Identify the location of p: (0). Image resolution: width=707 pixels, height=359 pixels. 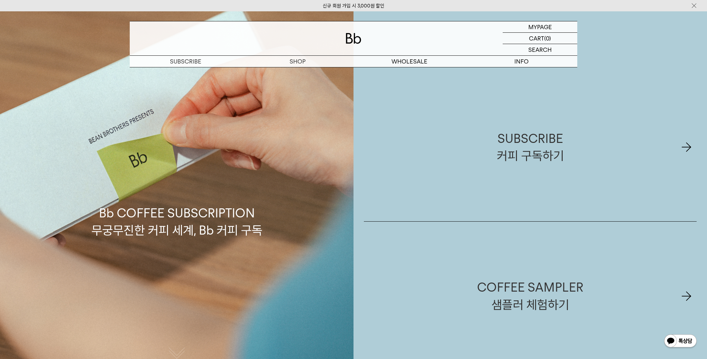
(547, 38).